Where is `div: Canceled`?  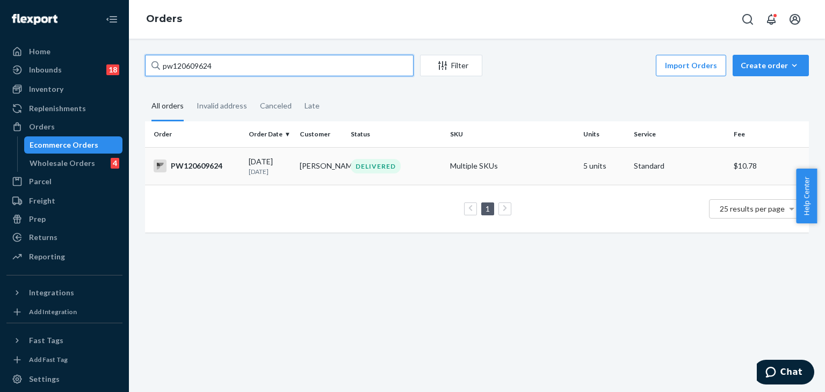
div: Canceled is located at coordinates (275, 106).